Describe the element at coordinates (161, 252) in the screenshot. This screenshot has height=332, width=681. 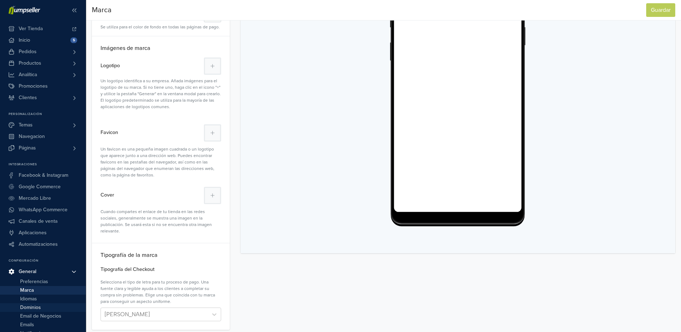
I see `h6: Tipografía de la marca` at that location.